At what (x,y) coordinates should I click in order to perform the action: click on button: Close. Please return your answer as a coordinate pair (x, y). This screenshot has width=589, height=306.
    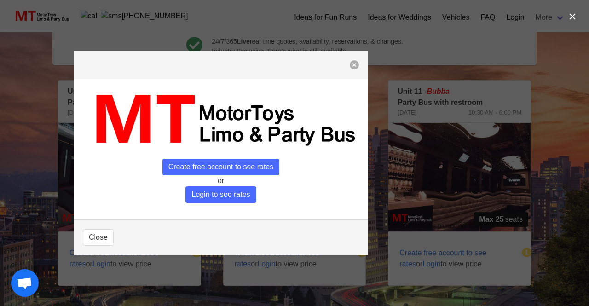
    Looking at the image, I should click on (98, 237).